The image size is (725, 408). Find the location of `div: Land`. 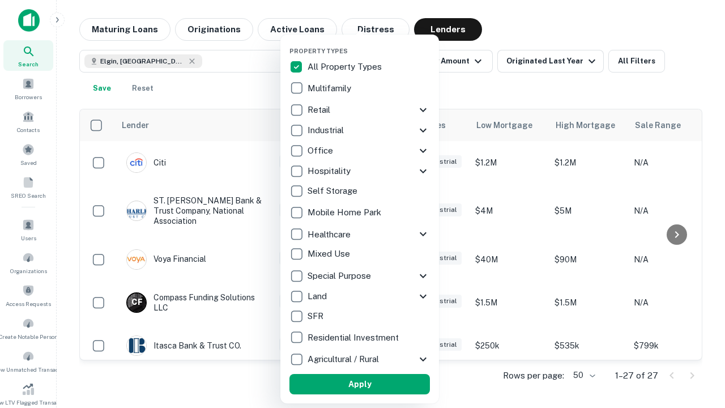

div: Land is located at coordinates (360, 296).